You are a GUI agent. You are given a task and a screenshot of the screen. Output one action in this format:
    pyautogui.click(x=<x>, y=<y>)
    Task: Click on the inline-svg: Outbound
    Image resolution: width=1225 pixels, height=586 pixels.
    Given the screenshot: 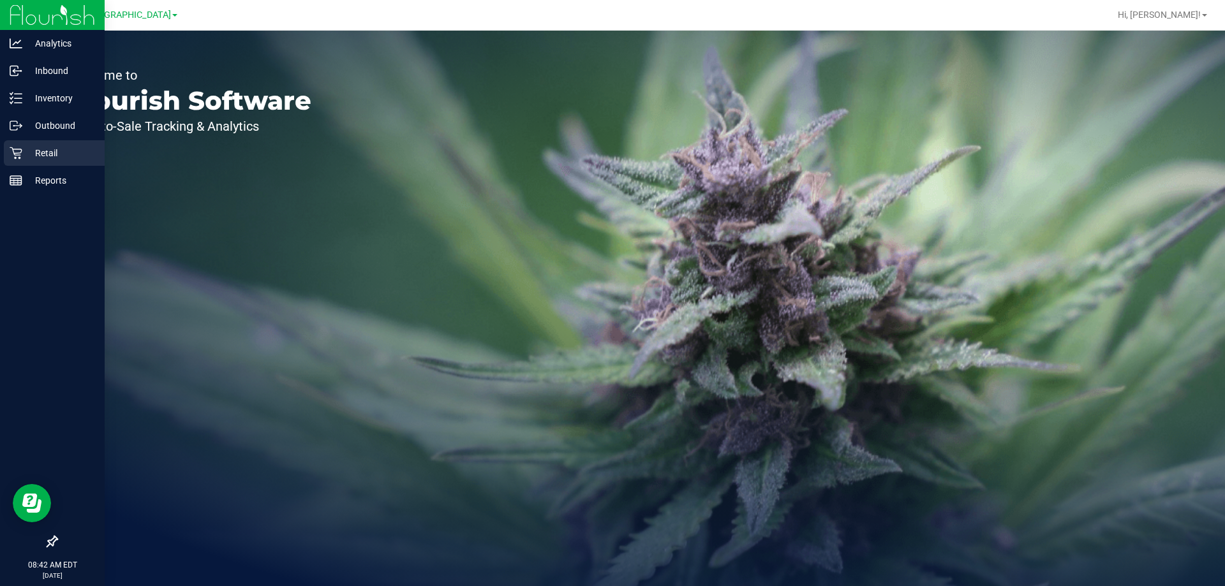 What is the action you would take?
    pyautogui.click(x=16, y=126)
    